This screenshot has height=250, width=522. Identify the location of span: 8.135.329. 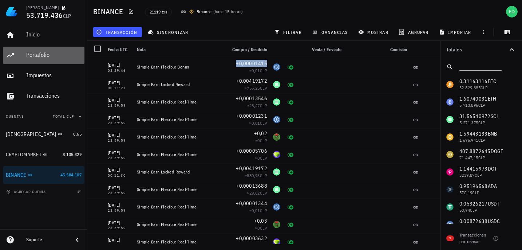
(72, 154).